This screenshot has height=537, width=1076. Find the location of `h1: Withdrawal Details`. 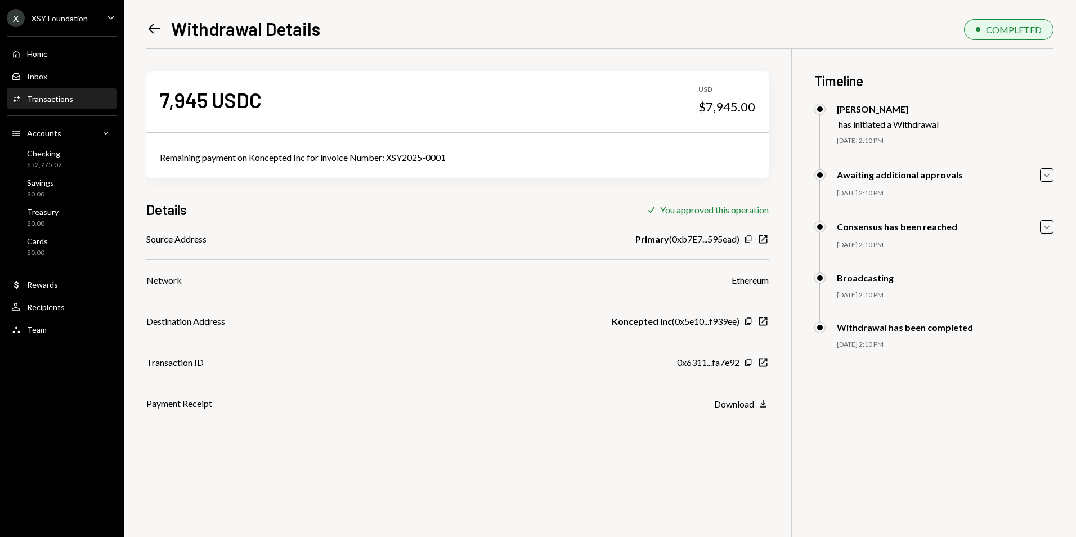

h1: Withdrawal Details is located at coordinates (245, 29).